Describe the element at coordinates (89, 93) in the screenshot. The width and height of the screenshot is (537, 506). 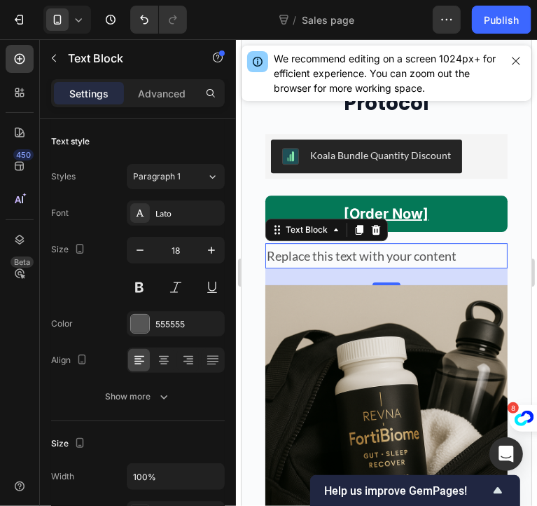
I see `p: Settings` at that location.